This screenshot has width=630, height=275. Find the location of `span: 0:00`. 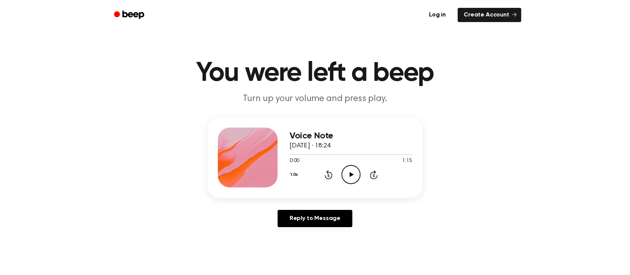

span: 0:00 is located at coordinates (295, 161).